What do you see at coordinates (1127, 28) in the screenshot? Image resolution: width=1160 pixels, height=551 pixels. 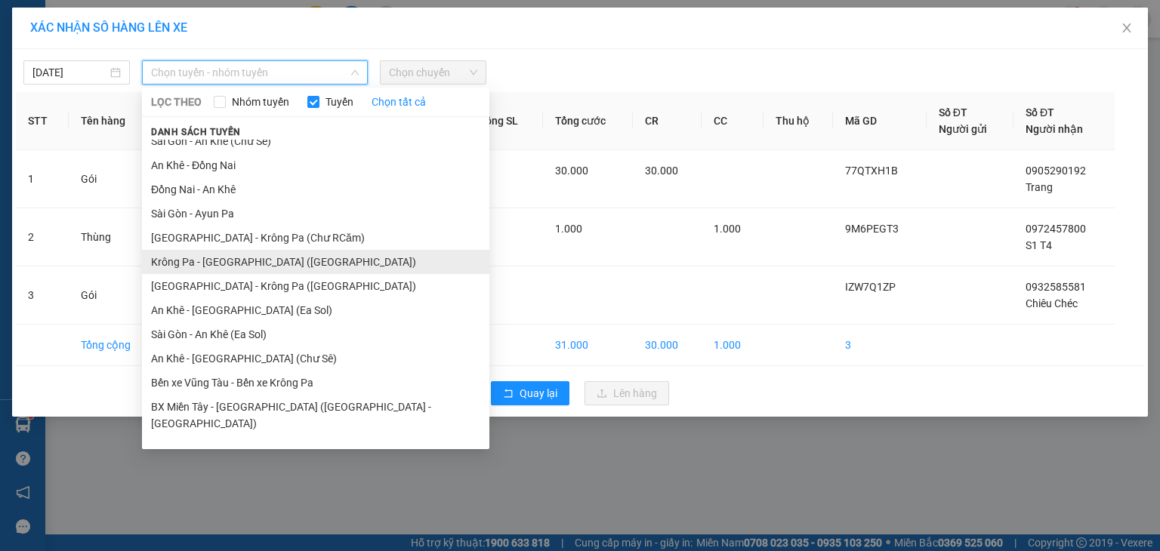 I see `span: close` at bounding box center [1127, 28].